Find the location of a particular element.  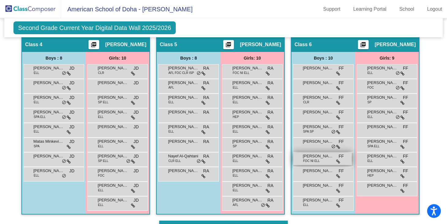

div: Boys : 8 is located at coordinates (189, 58).